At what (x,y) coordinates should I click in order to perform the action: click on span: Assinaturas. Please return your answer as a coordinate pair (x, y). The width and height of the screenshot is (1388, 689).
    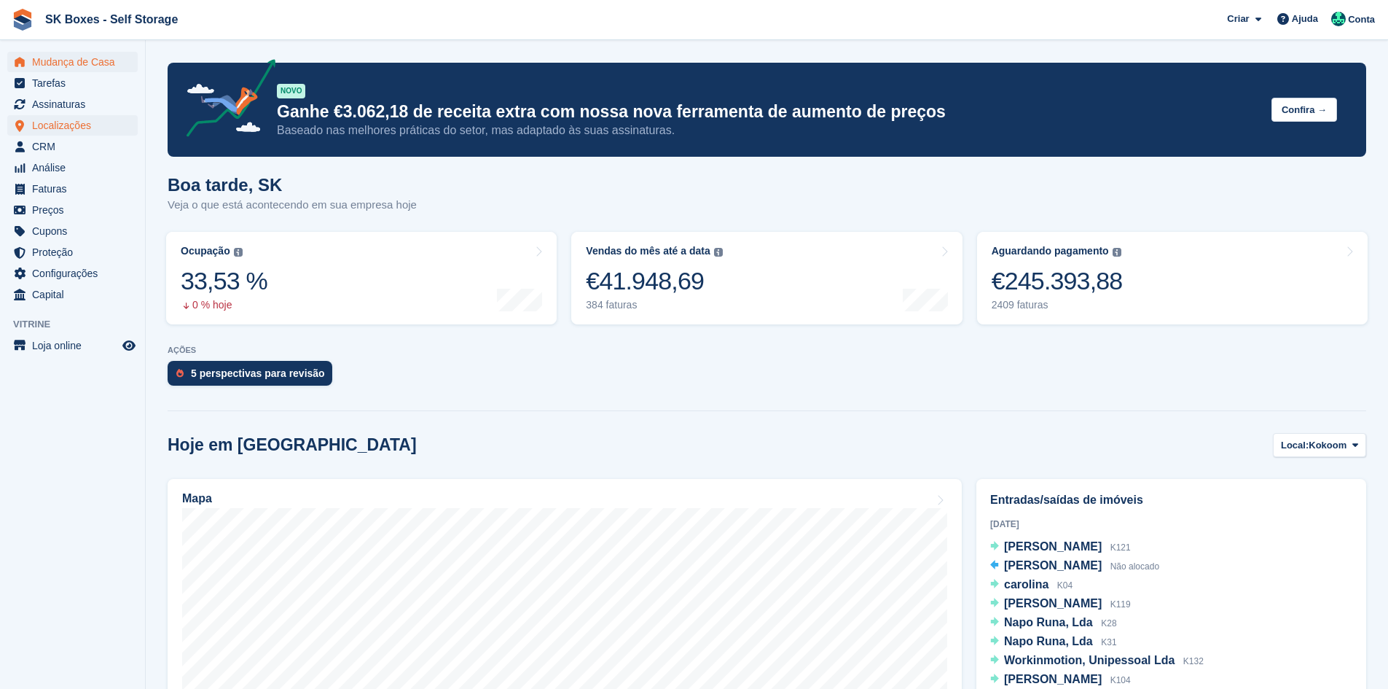
    Looking at the image, I should click on (76, 104).